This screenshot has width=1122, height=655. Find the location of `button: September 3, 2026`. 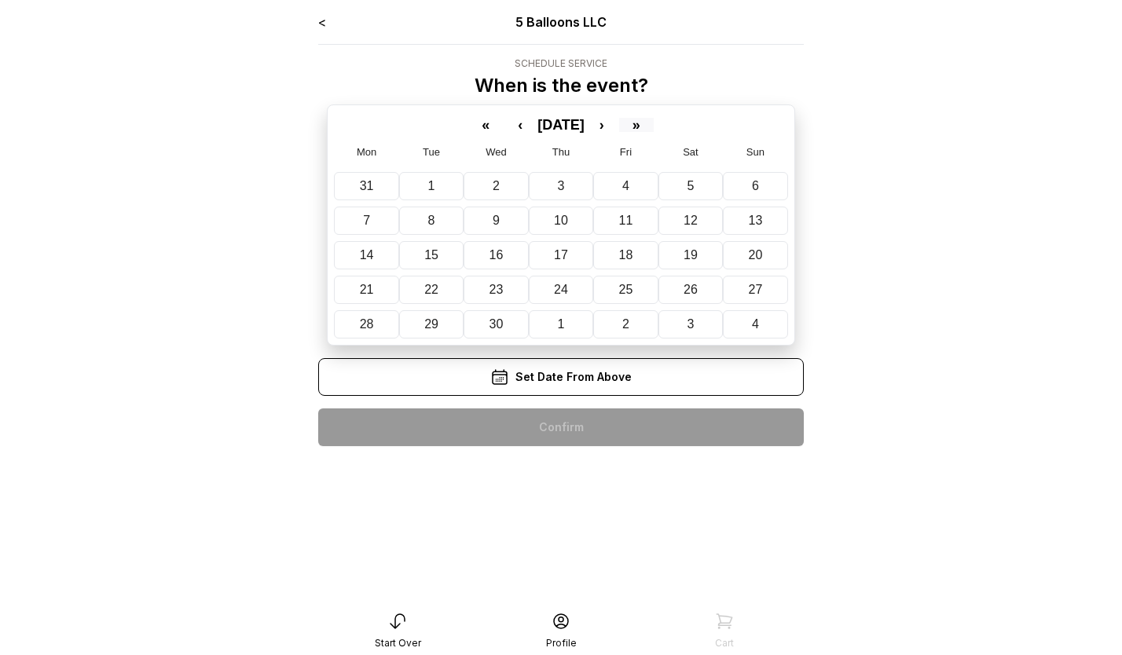

button: September 3, 2026 is located at coordinates (561, 186).